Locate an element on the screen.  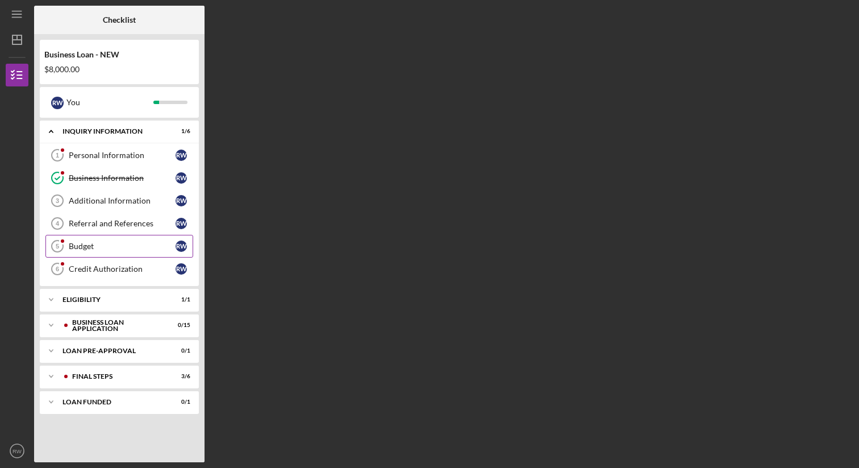
div: 1 / 6 is located at coordinates (180, 131).